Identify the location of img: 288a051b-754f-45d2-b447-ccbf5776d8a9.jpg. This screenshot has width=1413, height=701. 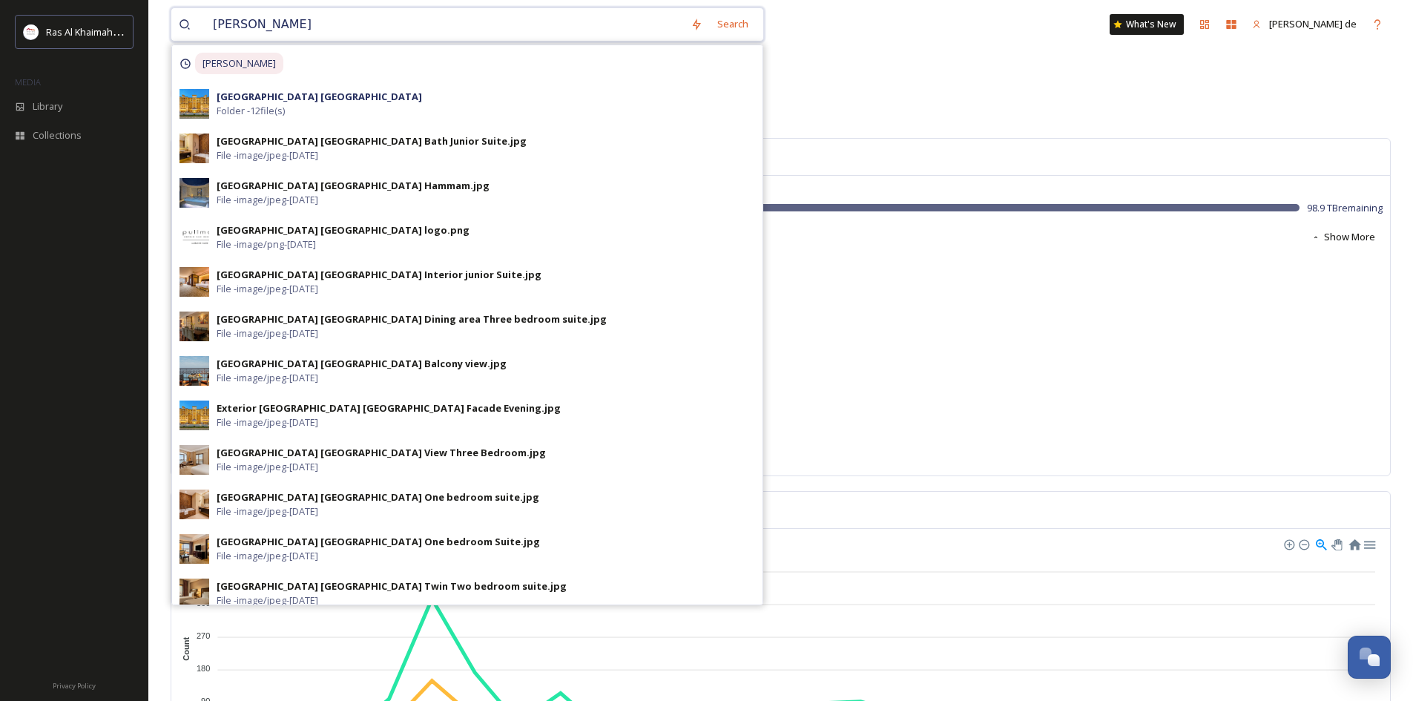
(194, 460).